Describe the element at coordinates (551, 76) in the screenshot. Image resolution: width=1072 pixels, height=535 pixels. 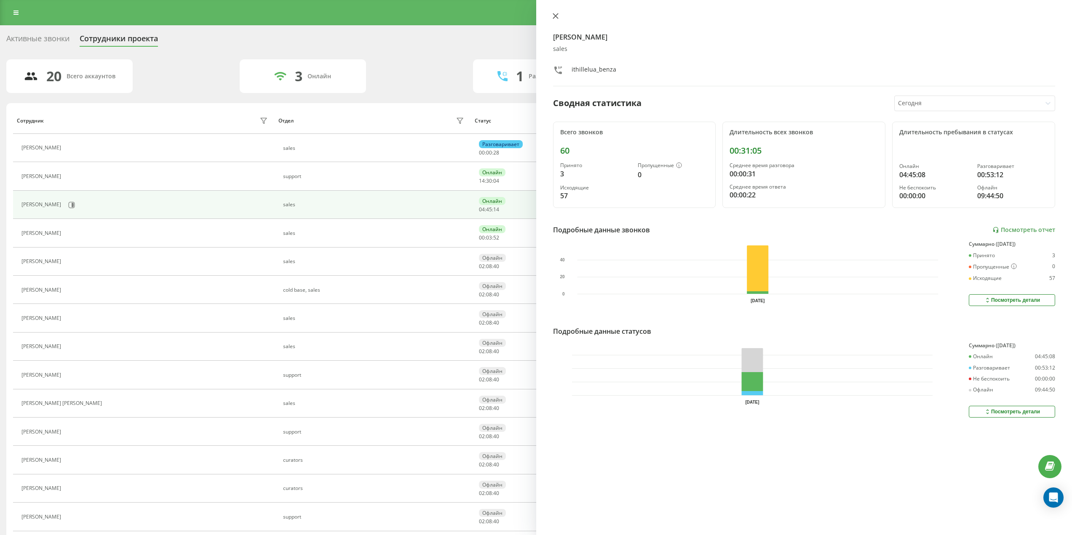
I see `div: Разговаривают` at that location.